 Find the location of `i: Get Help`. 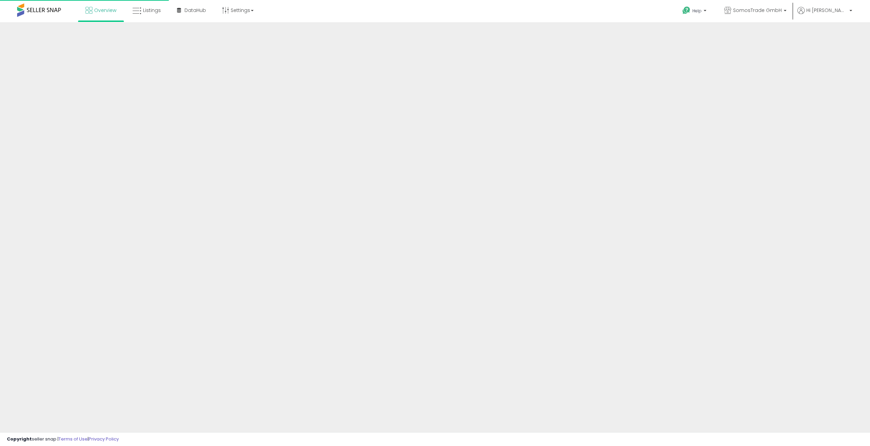

i: Get Help is located at coordinates (686, 10).